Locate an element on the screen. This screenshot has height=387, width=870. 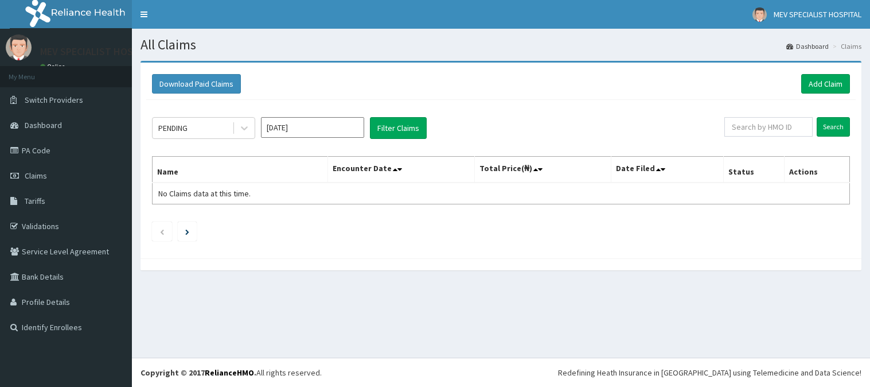
th: Actions is located at coordinates (817, 170).